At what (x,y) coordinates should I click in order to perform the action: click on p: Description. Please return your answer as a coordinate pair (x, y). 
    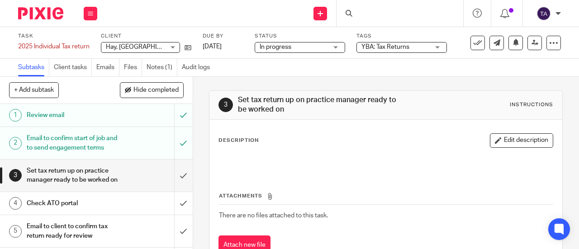
    Looking at the image, I should click on (238, 141).